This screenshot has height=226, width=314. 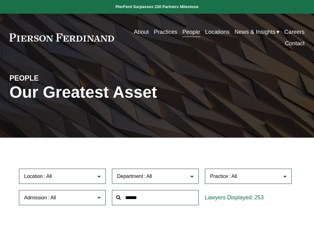 What do you see at coordinates (295, 43) in the screenshot?
I see `a: Contact` at bounding box center [295, 43].